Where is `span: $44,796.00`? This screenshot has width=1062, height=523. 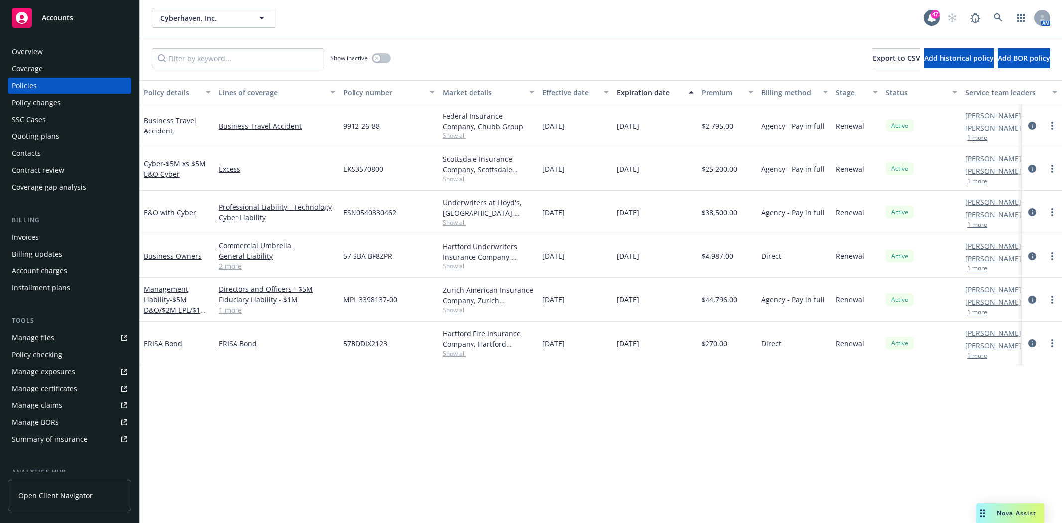
span: $44,796.00 is located at coordinates (719, 299).